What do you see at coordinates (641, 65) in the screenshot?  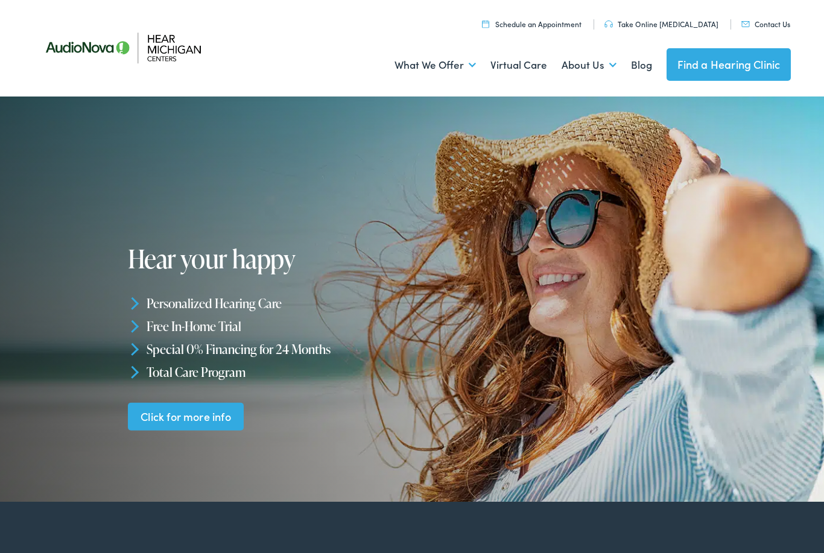 I see `a: Blog` at bounding box center [641, 65].